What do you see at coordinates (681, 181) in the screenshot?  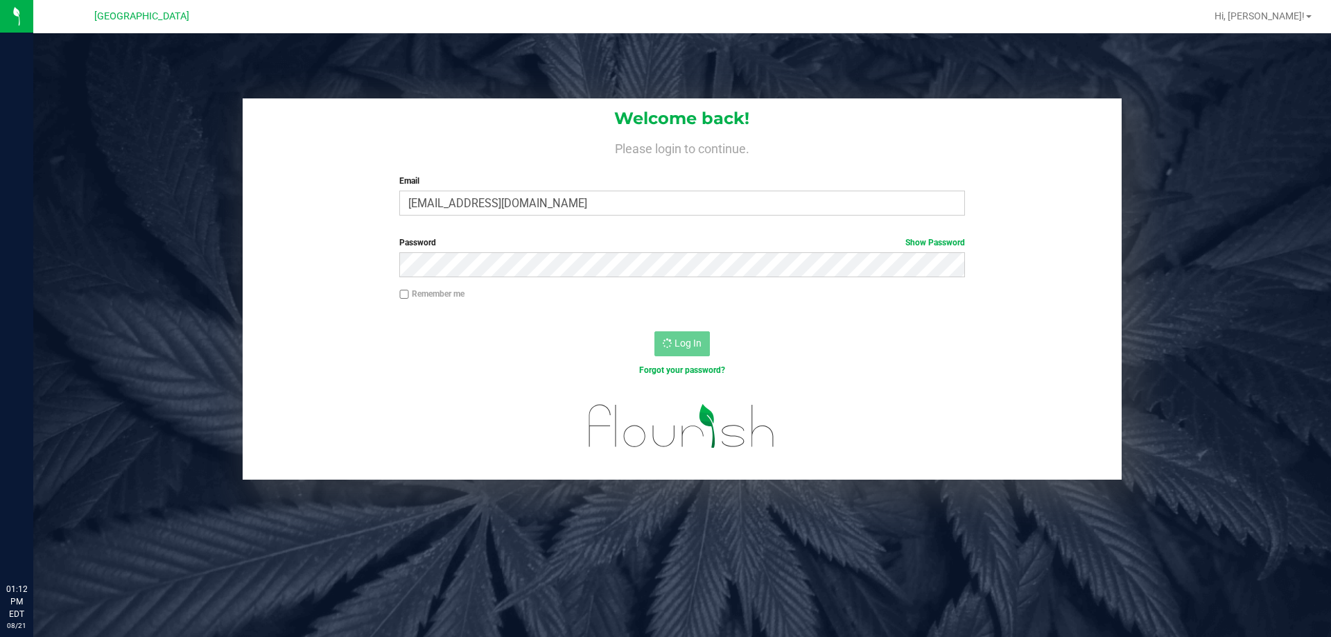 I see `label: Email` at bounding box center [681, 181].